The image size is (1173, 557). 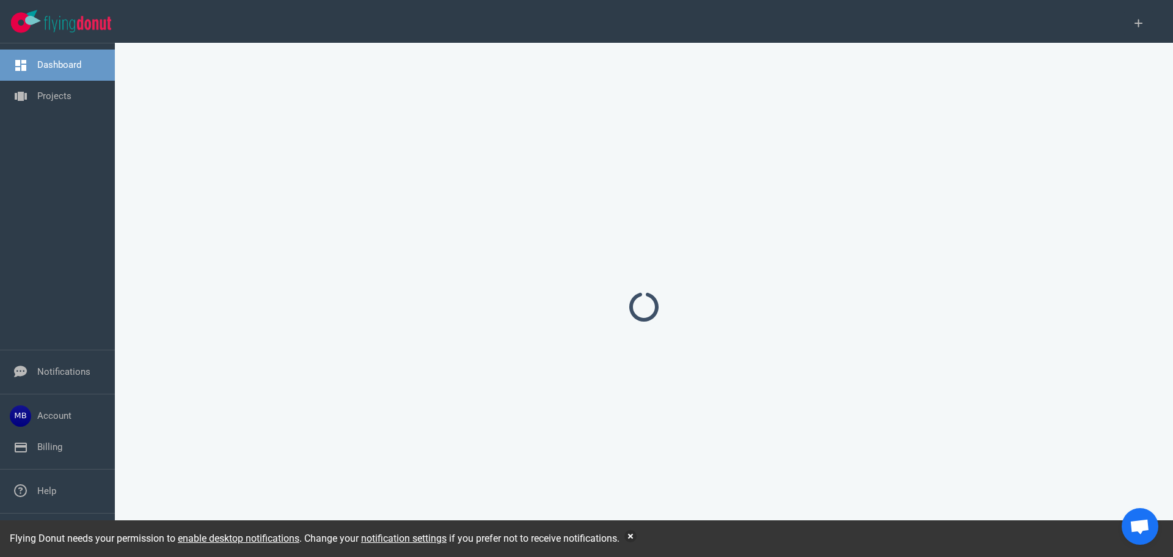 I want to click on a: Help, so click(x=46, y=491).